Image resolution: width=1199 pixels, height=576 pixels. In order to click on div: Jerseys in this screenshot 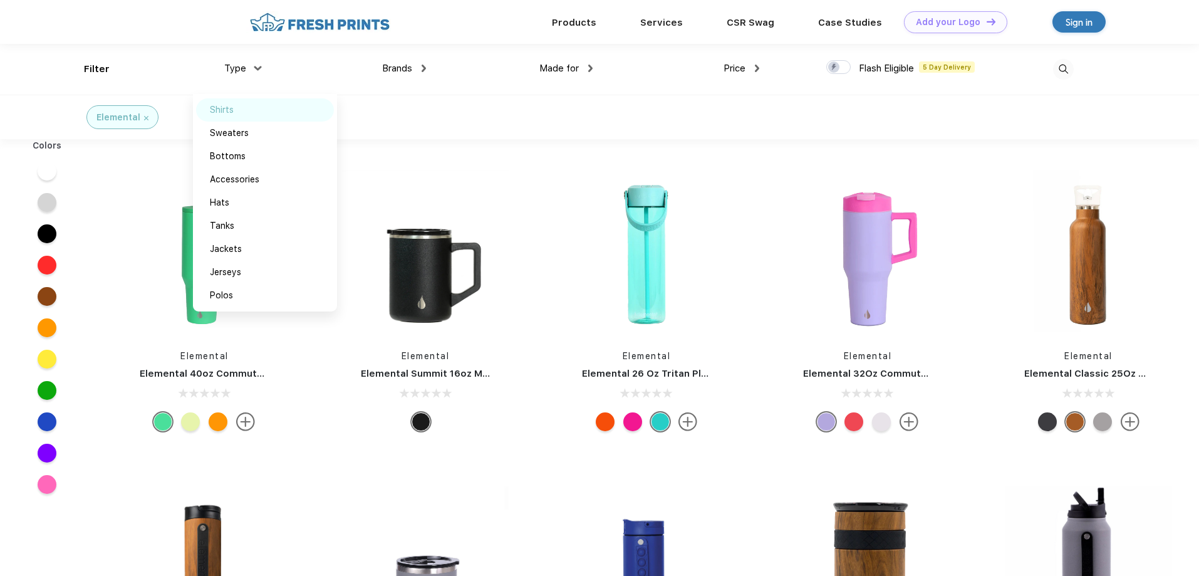, I will do `click(225, 272)`.